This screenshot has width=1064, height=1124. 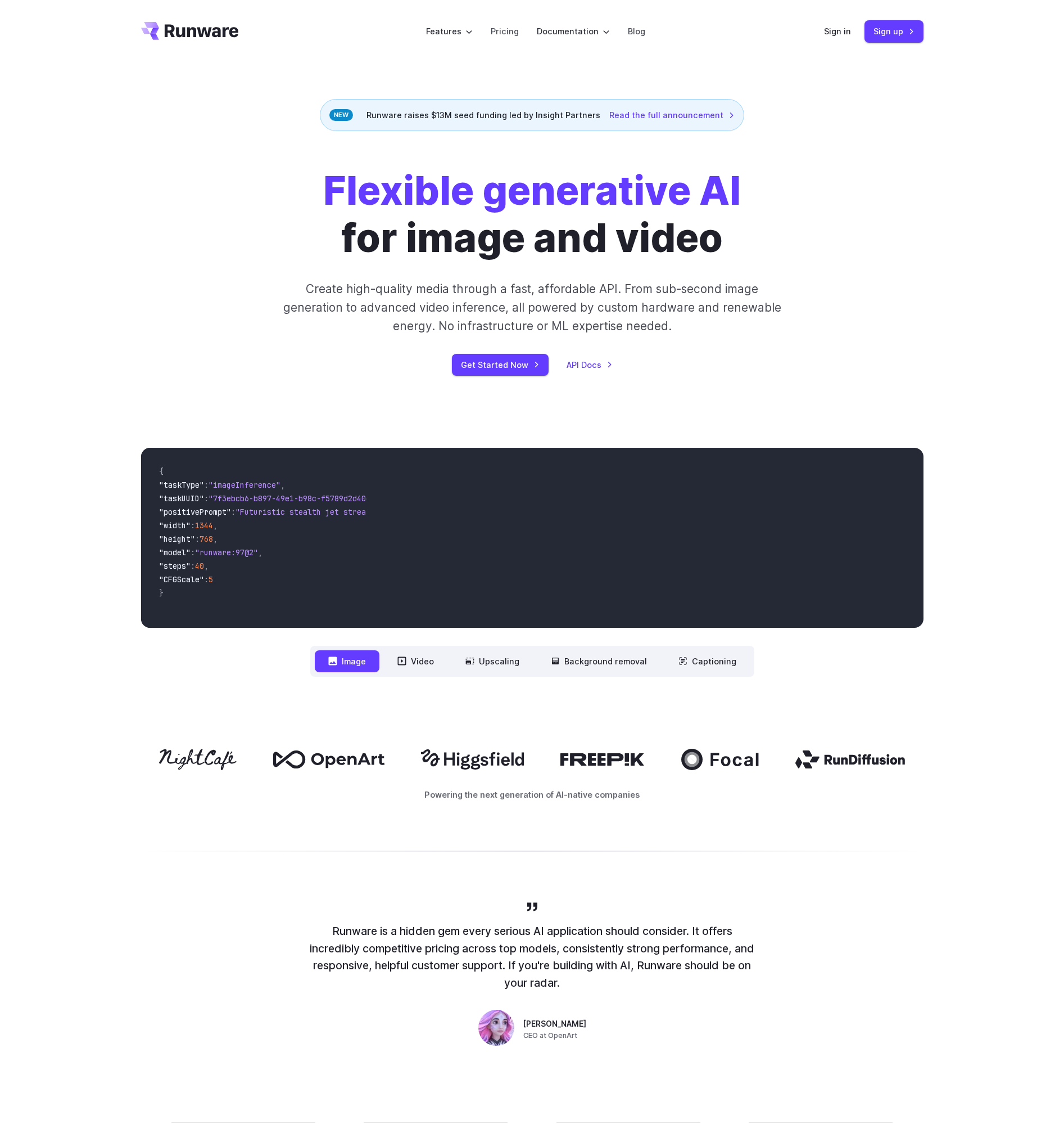 What do you see at coordinates (532, 214) in the screenshot?
I see `h1: for image and video` at bounding box center [532, 214].